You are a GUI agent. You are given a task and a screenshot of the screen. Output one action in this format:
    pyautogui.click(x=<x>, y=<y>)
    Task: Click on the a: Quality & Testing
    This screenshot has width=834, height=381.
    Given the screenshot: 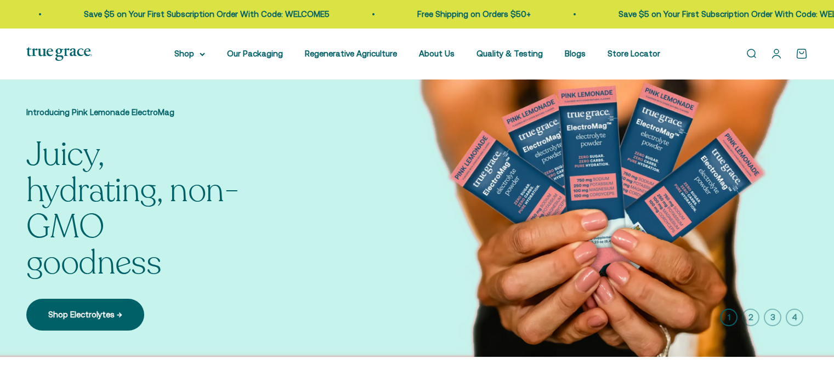 What is the action you would take?
    pyautogui.click(x=509, y=53)
    